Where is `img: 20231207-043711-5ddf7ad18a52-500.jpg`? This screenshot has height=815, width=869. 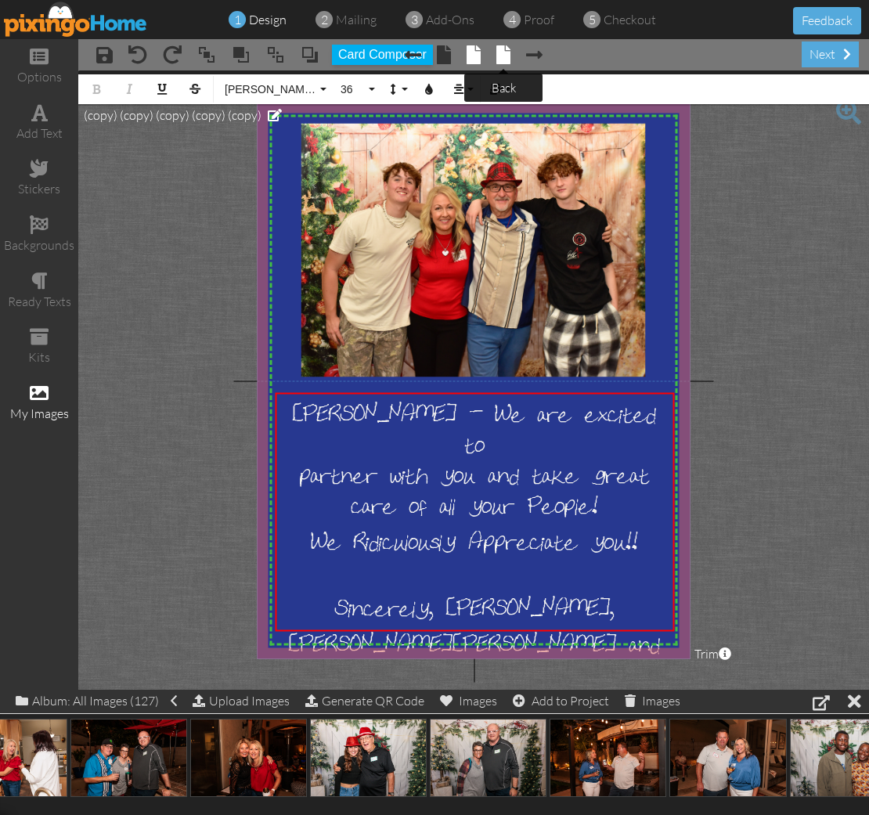 img: 20231207-043711-5ddf7ad18a52-500.jpg is located at coordinates (488, 758).